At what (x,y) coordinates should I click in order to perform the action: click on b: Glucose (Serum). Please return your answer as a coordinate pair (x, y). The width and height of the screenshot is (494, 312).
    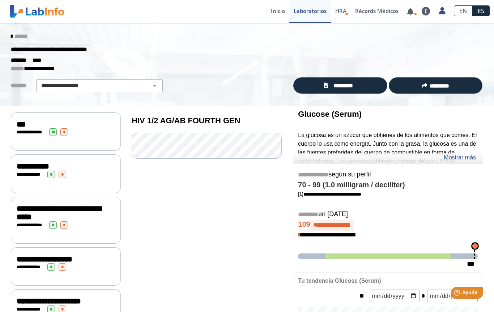
    Looking at the image, I should click on (330, 114).